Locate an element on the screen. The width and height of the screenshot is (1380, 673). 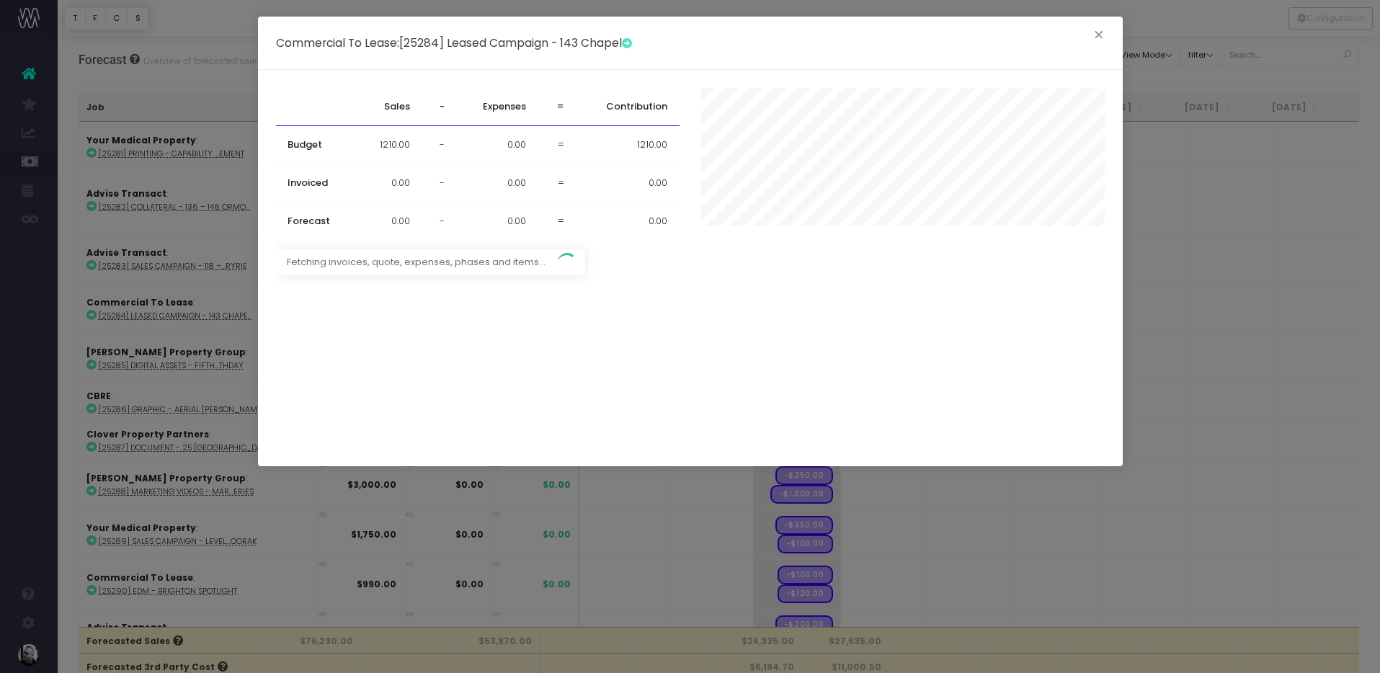
span: Fetching invoices, quote, expenses, phases and items... is located at coordinates (416, 262).